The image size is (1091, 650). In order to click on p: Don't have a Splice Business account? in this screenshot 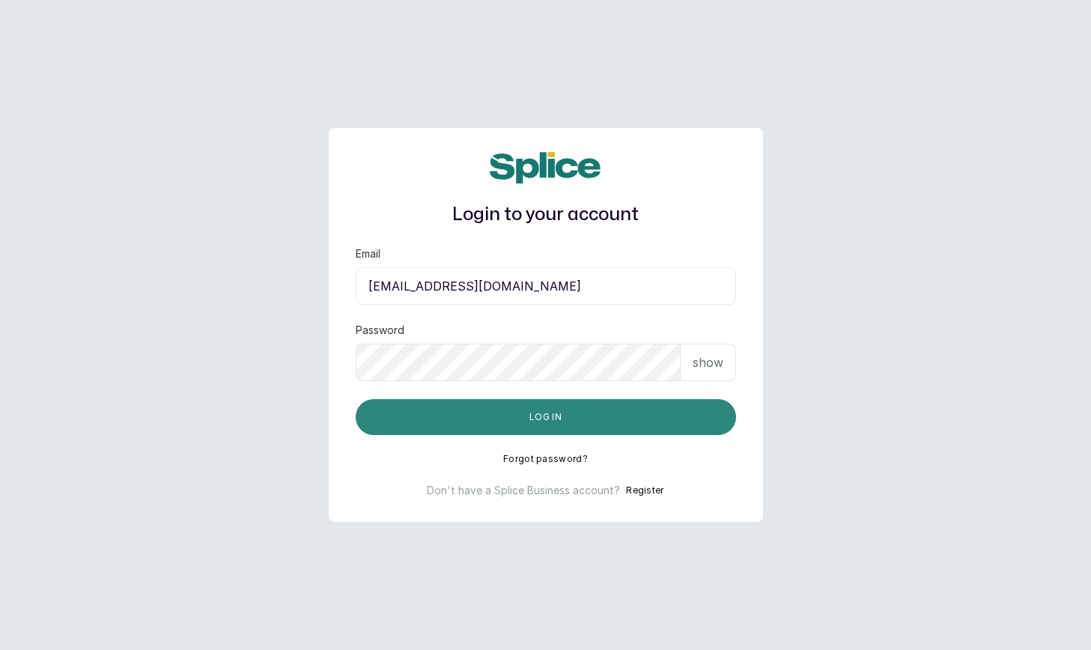, I will do `click(523, 490)`.